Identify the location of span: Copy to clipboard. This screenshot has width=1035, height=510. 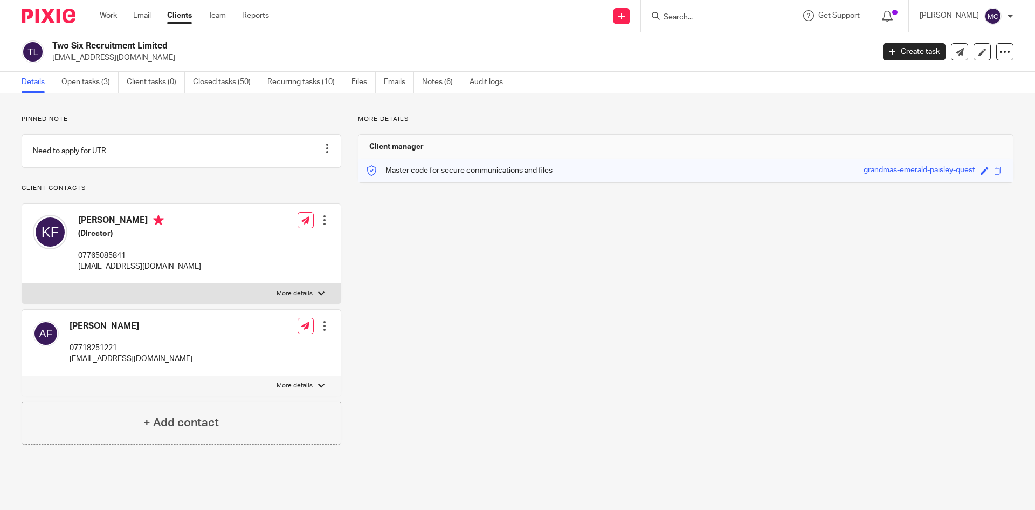
(998, 170).